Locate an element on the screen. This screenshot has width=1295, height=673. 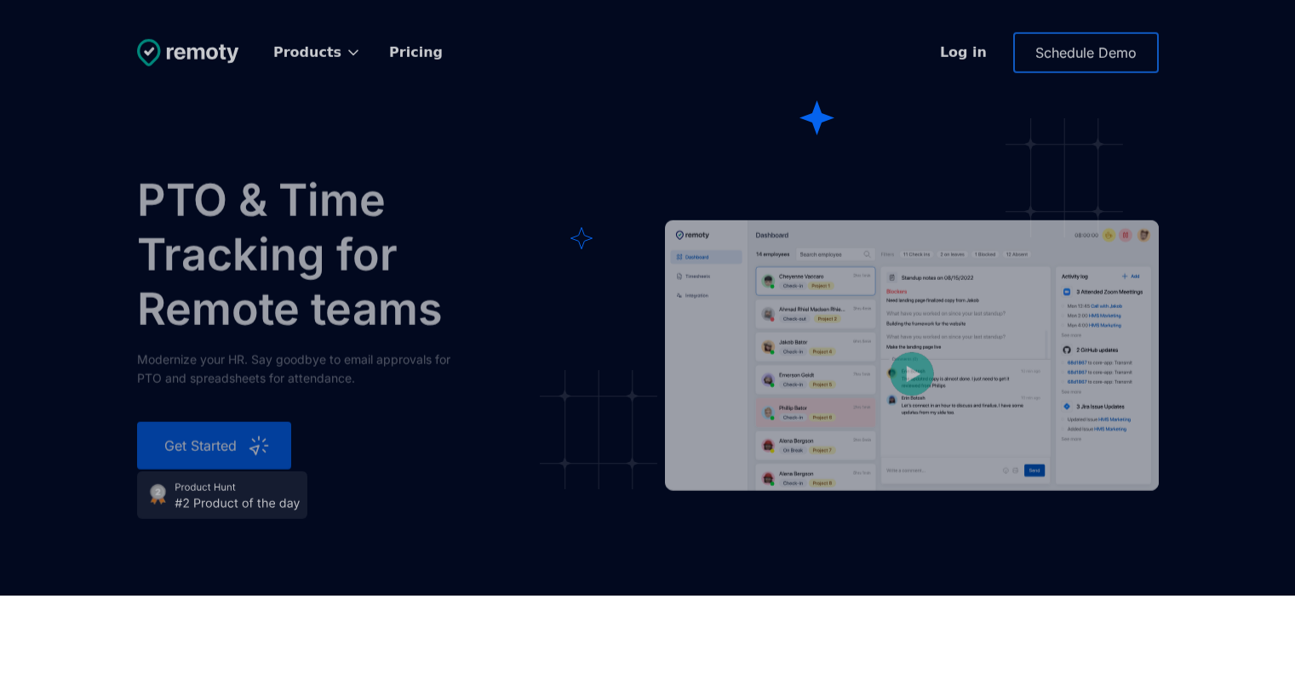
div: Log in is located at coordinates (962, 53).